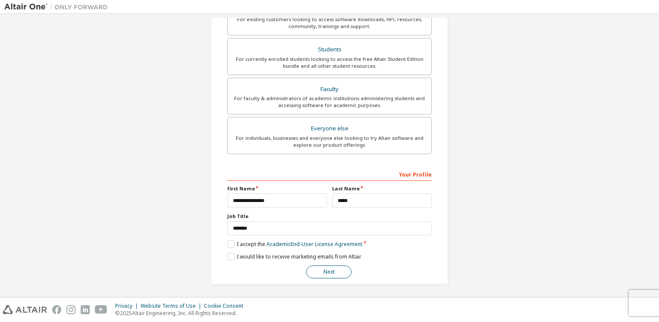 This screenshot has height=322, width=659. What do you see at coordinates (329, 50) in the screenshot?
I see `div: Students` at bounding box center [329, 50].